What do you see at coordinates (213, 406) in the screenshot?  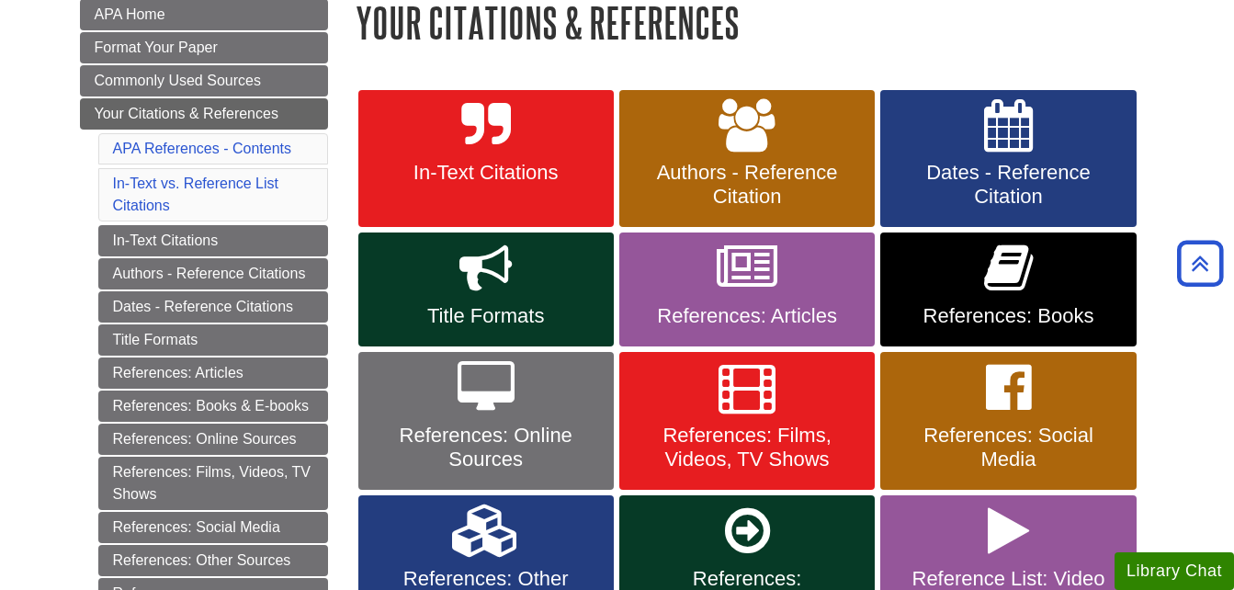 I see `a: References: Books & E-books` at bounding box center [213, 406].